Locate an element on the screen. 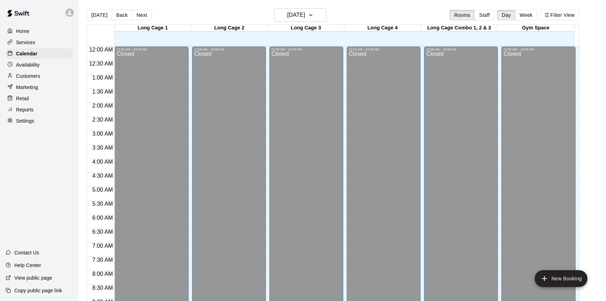 This screenshot has width=606, height=301. a: Calendar is located at coordinates (39, 54).